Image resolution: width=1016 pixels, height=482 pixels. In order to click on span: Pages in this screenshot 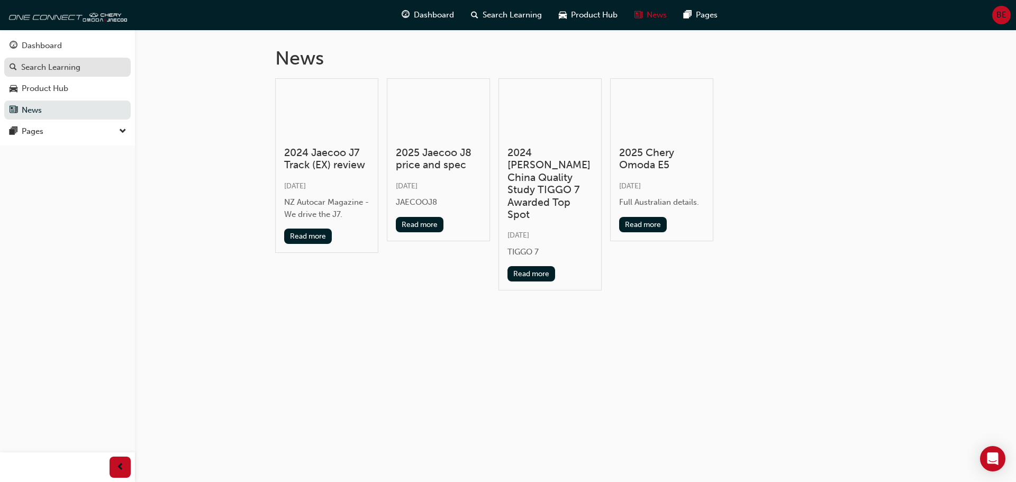, I will do `click(707, 15)`.